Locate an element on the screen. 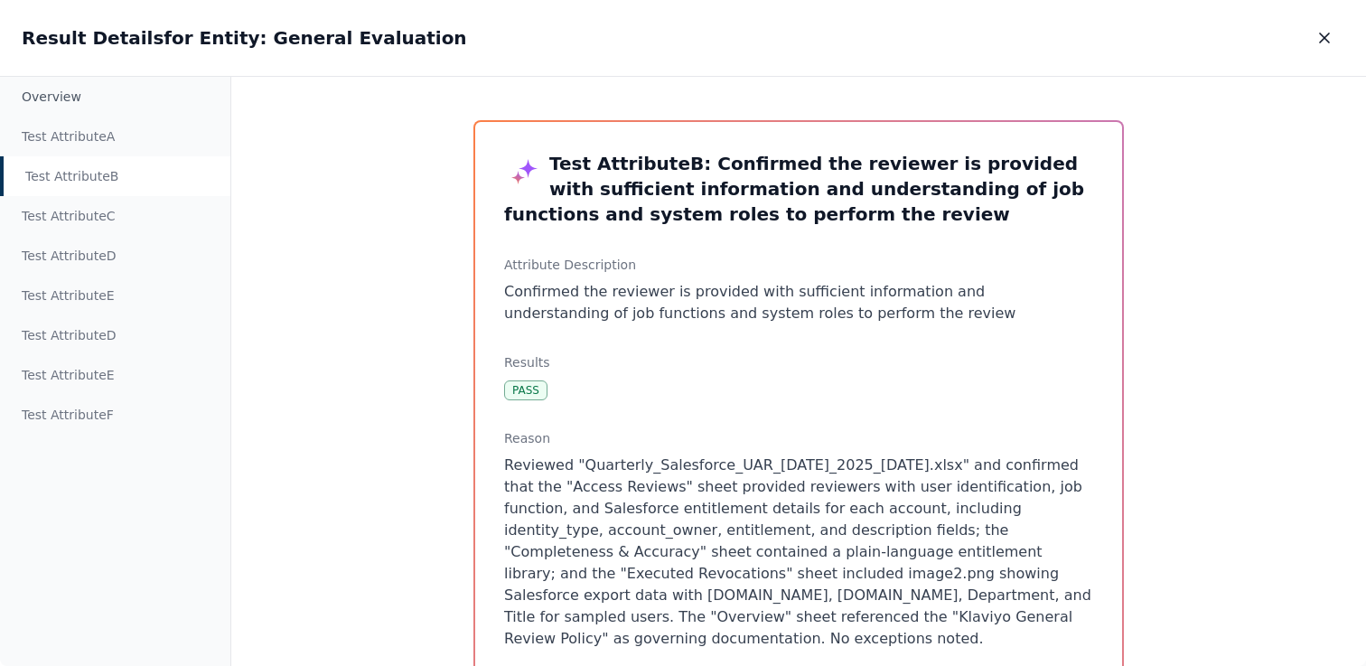 Image resolution: width=1366 pixels, height=666 pixels. h3: Results is located at coordinates (799, 362).